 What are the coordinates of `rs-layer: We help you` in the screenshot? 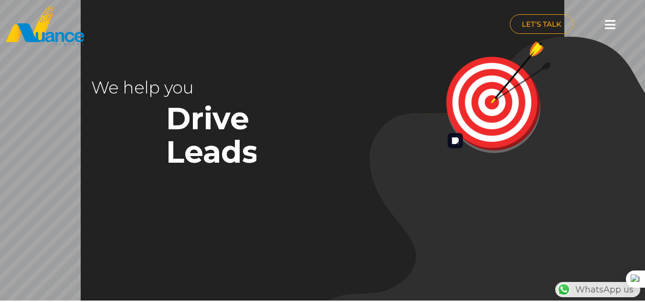 It's located at (196, 88).